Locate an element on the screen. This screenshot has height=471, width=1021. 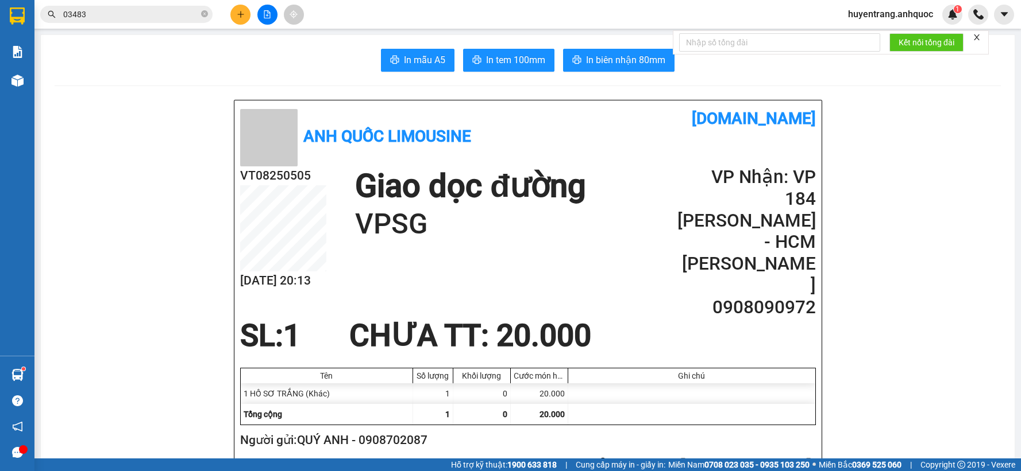
h1: Giao dọc đường is located at coordinates (470, 186).